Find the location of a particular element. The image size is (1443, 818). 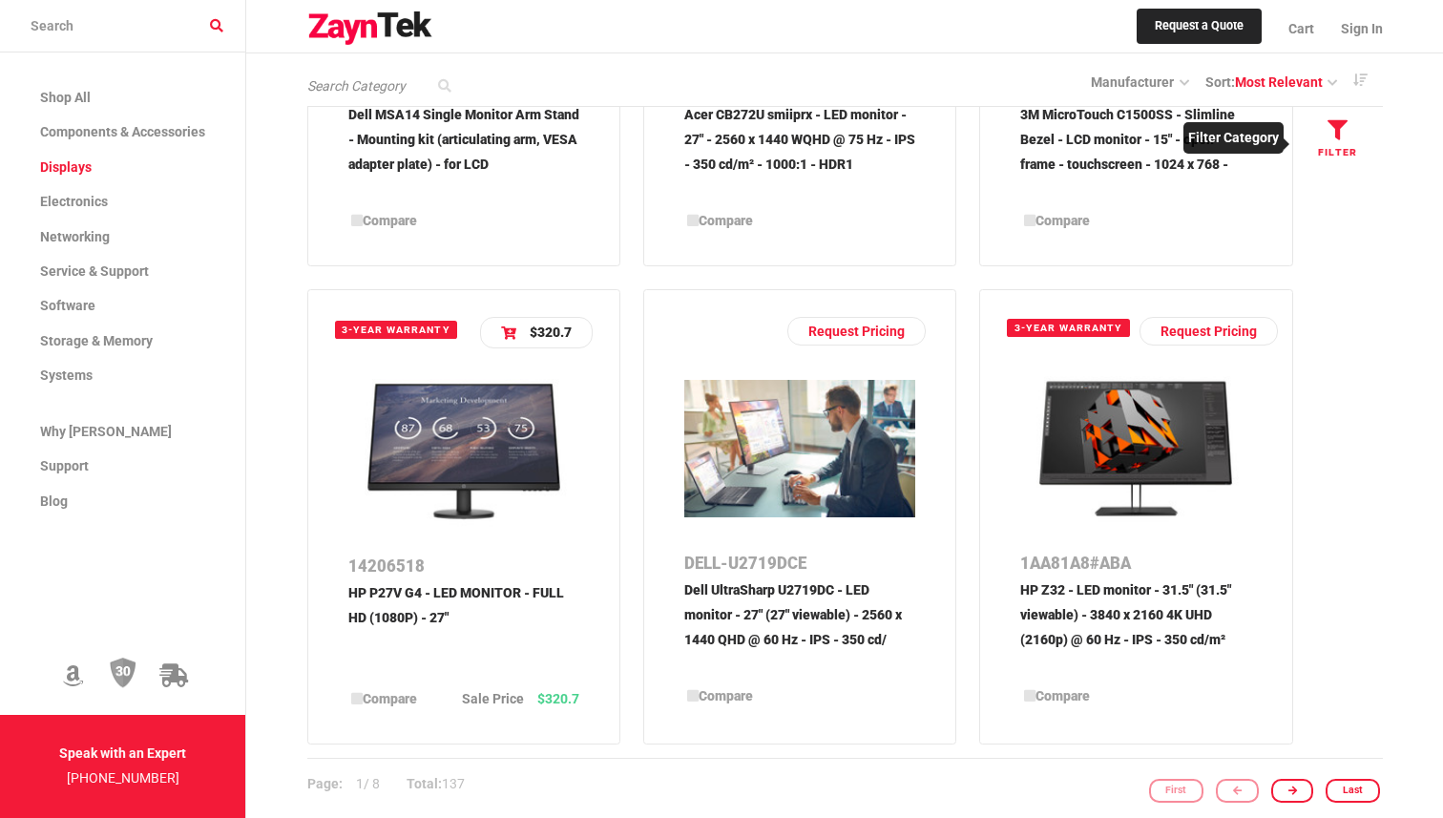

a: Sort: is located at coordinates (1271, 81).